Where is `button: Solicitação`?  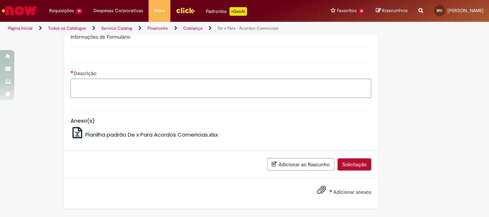 button: Solicitação is located at coordinates (354, 165).